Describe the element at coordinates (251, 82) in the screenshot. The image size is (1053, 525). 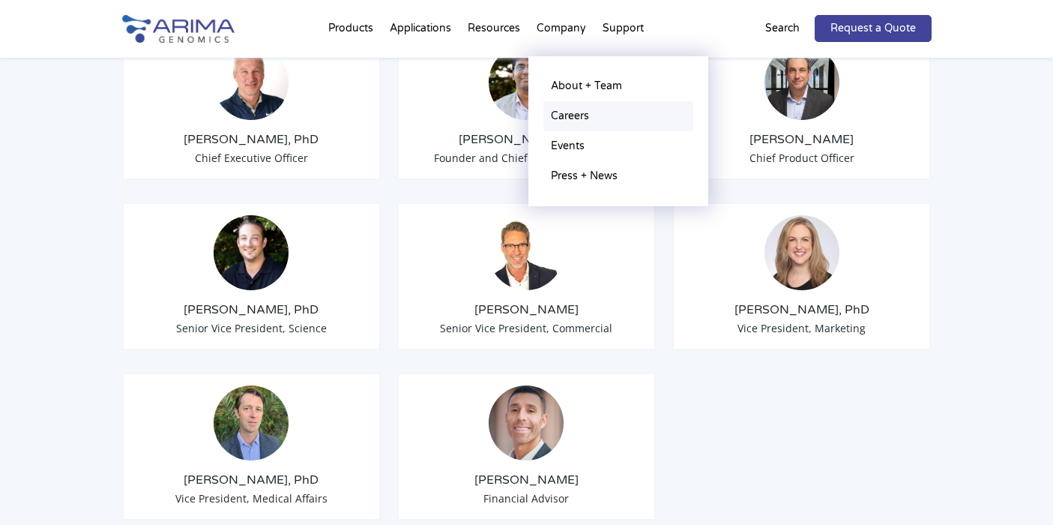
I see `img: Tom-Willis.jpg` at that location.